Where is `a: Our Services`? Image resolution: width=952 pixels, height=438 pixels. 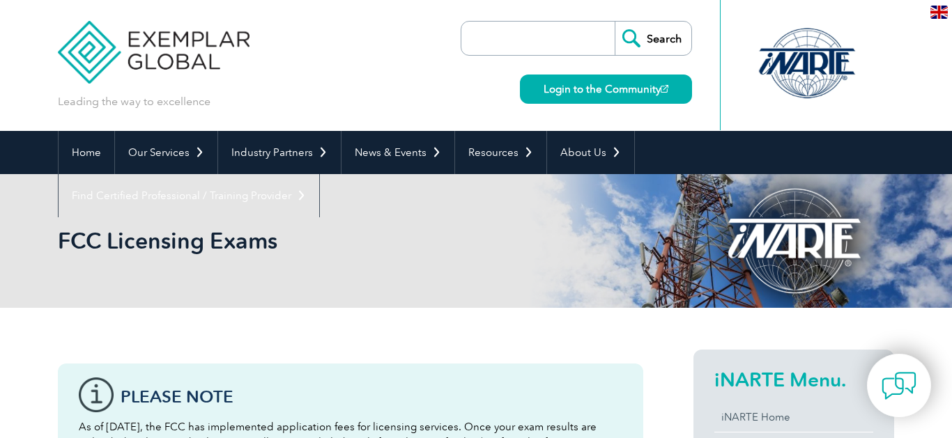 a: Our Services is located at coordinates (166, 153).